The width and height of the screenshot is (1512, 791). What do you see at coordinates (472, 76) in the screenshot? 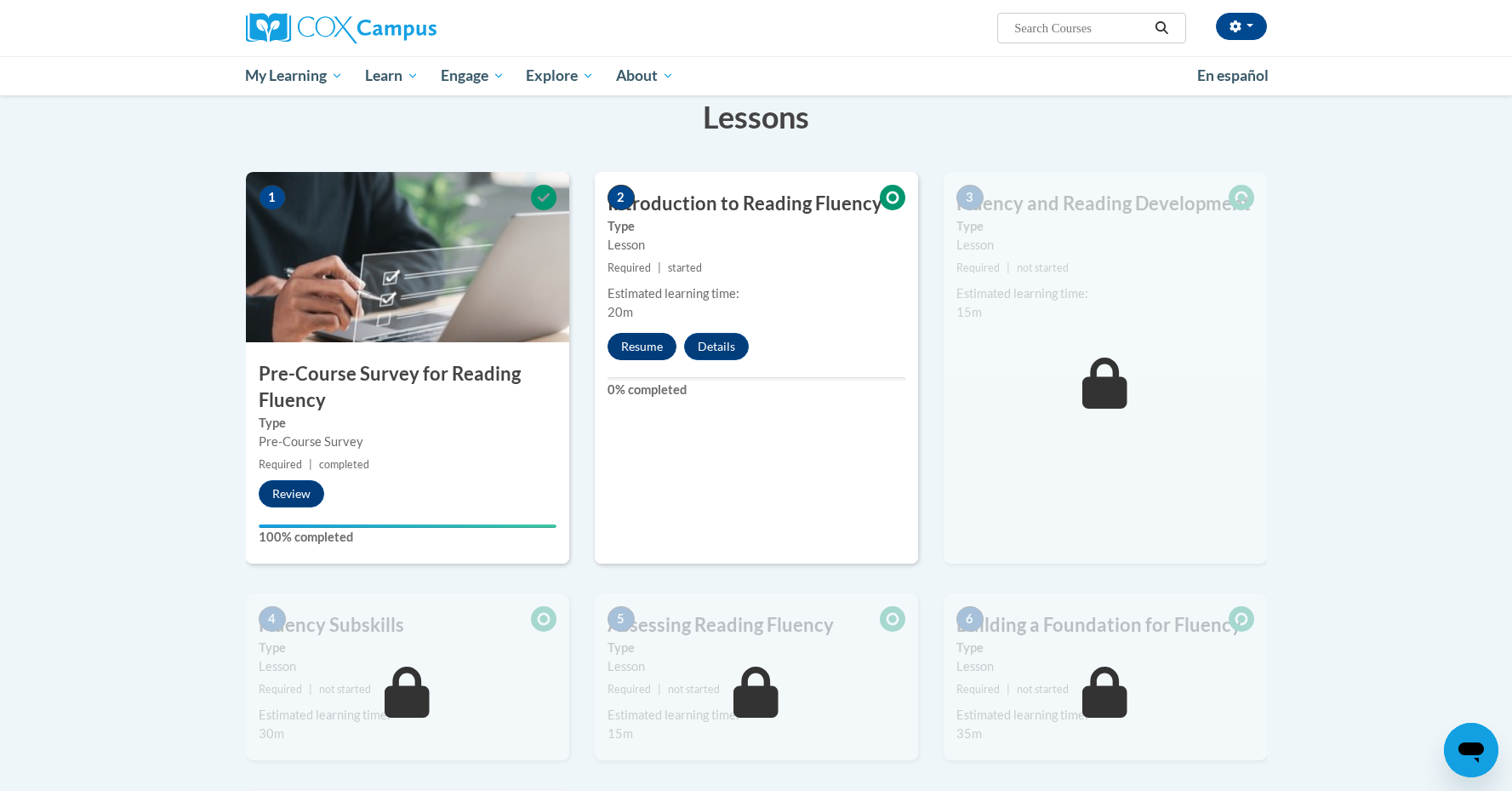
I see `a: Engage` at bounding box center [472, 76].